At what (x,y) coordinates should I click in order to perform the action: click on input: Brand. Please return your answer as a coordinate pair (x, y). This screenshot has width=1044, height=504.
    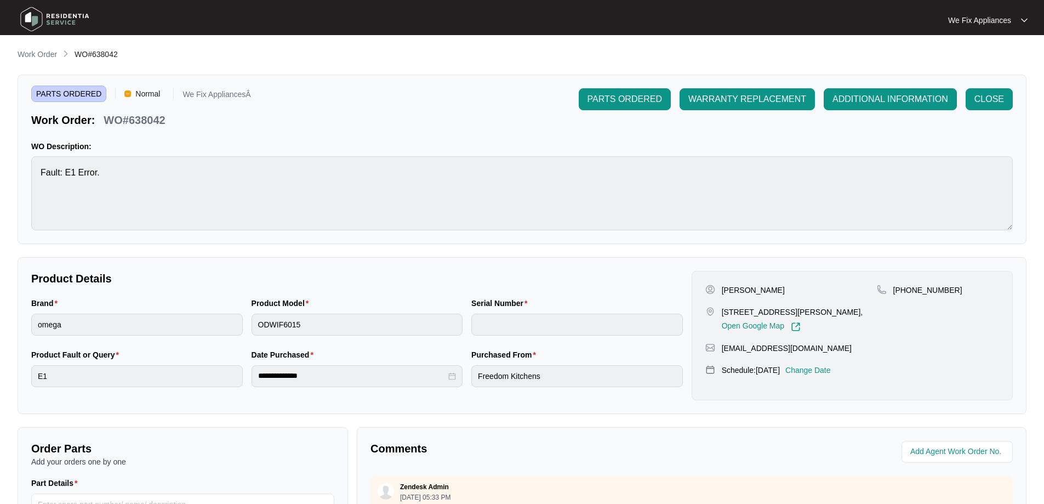
    Looking at the image, I should click on (137, 325).